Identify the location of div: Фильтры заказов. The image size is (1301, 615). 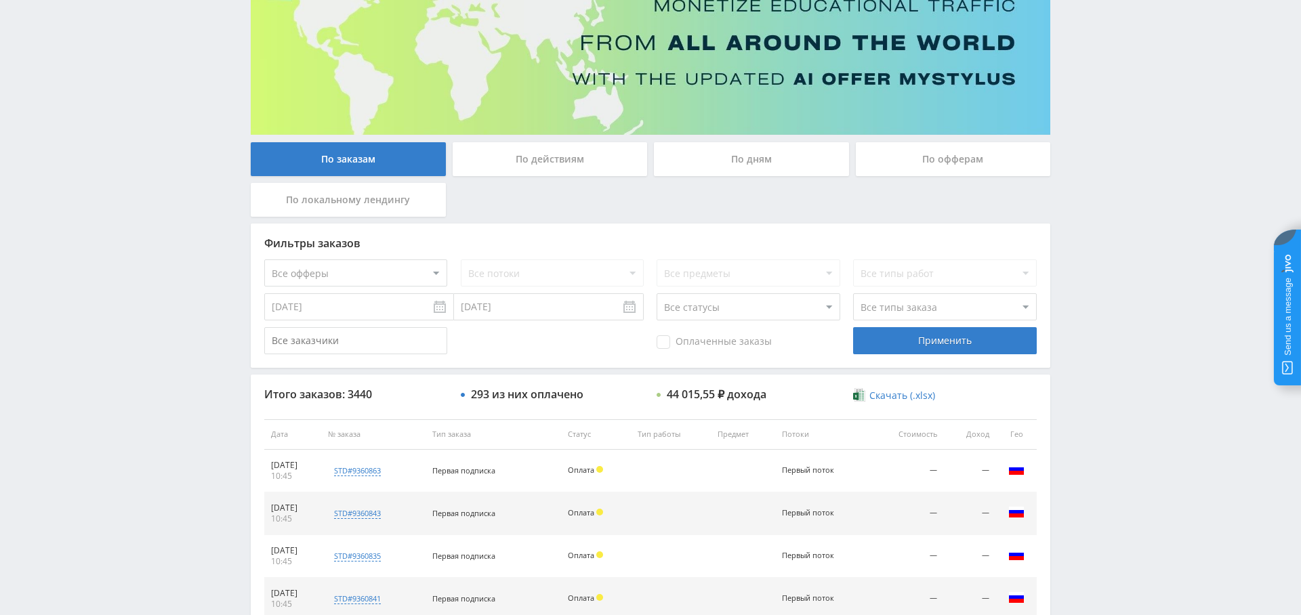
(651, 243).